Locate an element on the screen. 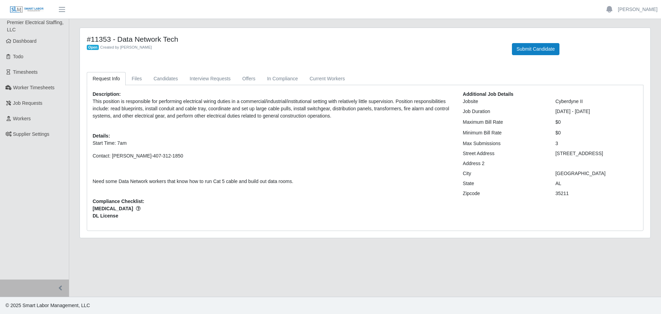  div: 3 is located at coordinates (596, 143).